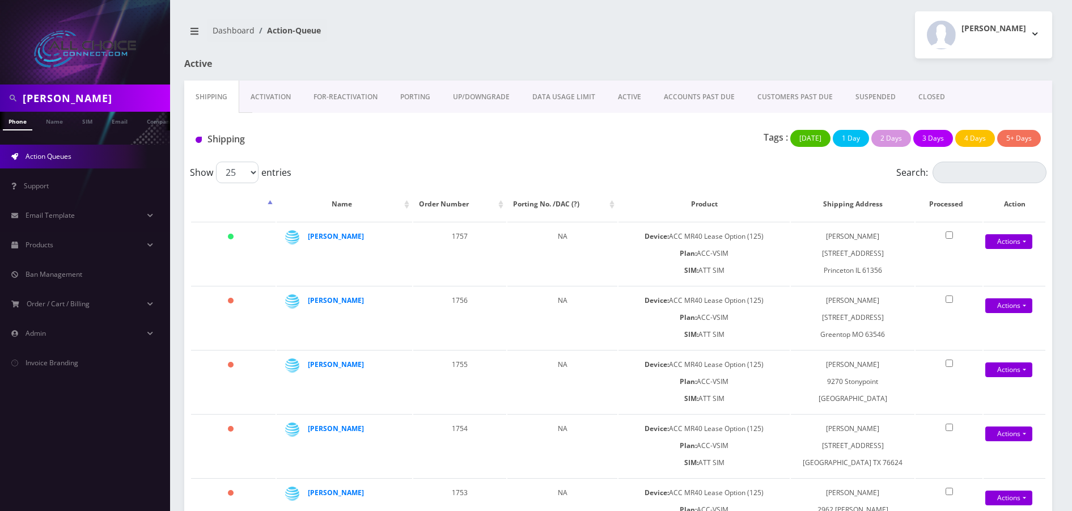 The height and width of the screenshot is (511, 1072). Describe the element at coordinates (481, 97) in the screenshot. I see `a: UP/DOWNGRADE` at that location.